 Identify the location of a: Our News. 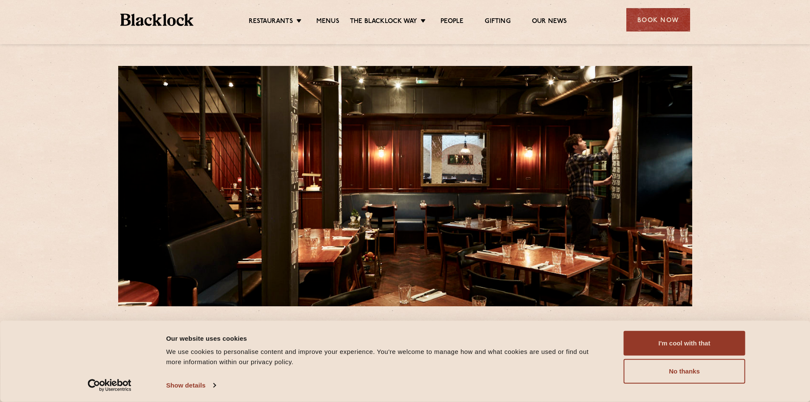
(549, 22).